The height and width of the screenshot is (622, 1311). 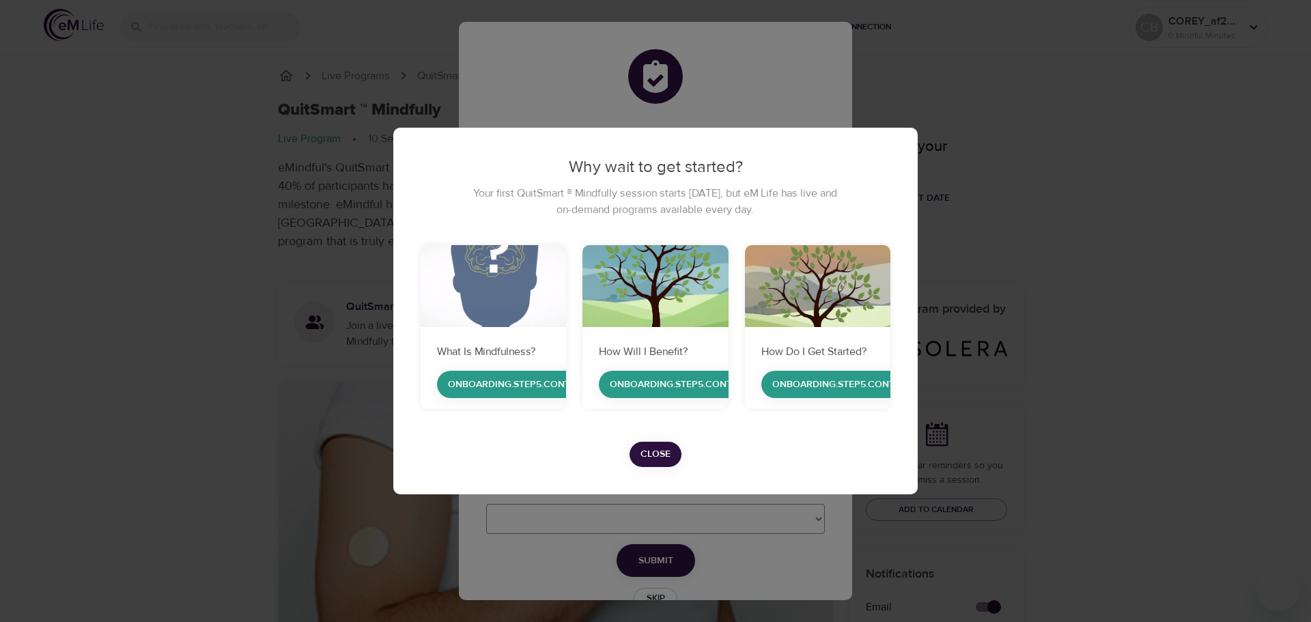 I want to click on span: Close, so click(x=655, y=454).